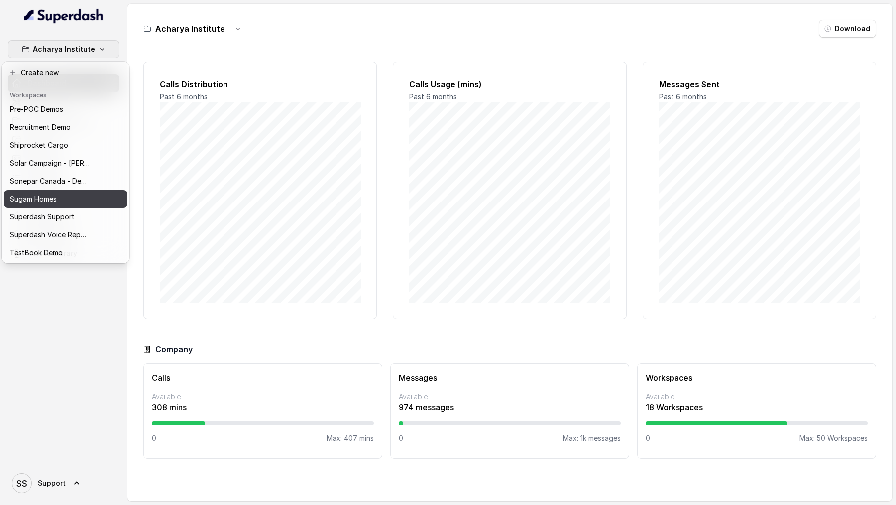 This screenshot has height=505, width=896. Describe the element at coordinates (66, 162) in the screenshot. I see `div: Acharya Institute` at that location.